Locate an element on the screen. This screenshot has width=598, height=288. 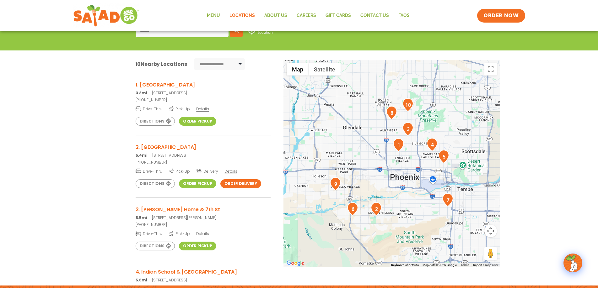
span: ORDER NOW is located at coordinates (501, 16).